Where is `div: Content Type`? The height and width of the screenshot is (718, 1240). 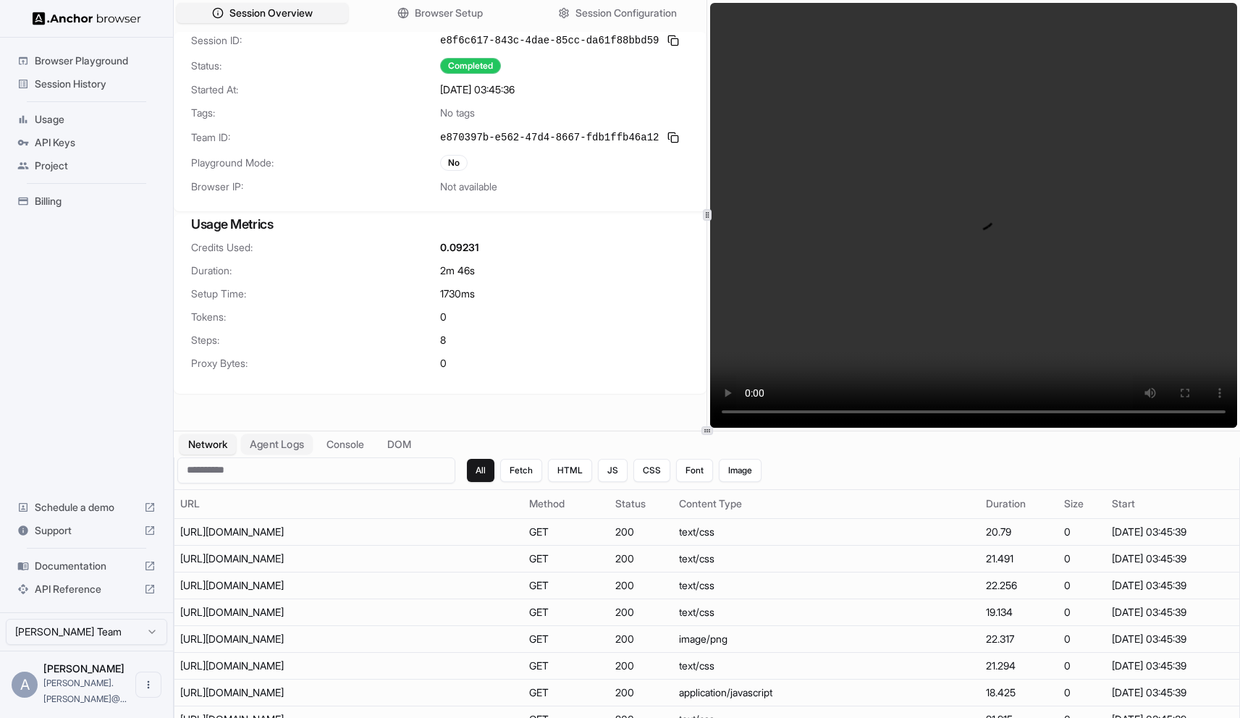
div: Content Type is located at coordinates (826, 504).